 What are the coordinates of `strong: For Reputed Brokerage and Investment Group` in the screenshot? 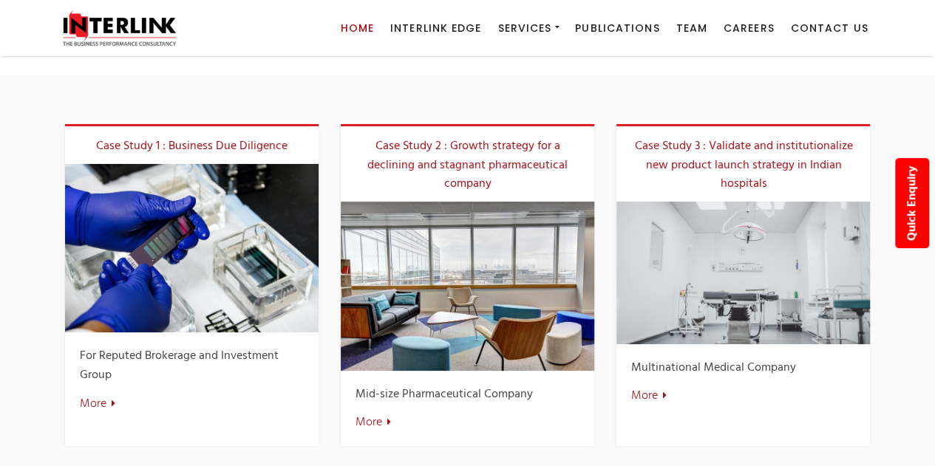 It's located at (179, 366).